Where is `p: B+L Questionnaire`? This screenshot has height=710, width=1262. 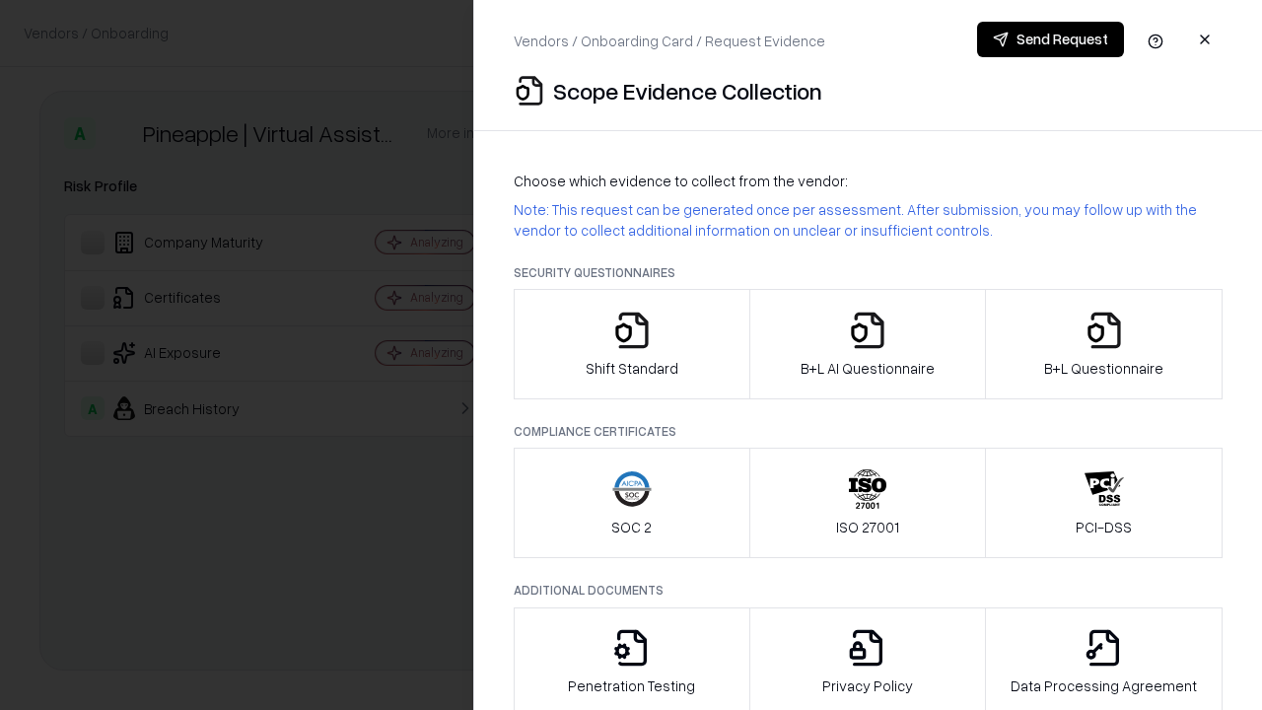 p: B+L Questionnaire is located at coordinates (1103, 368).